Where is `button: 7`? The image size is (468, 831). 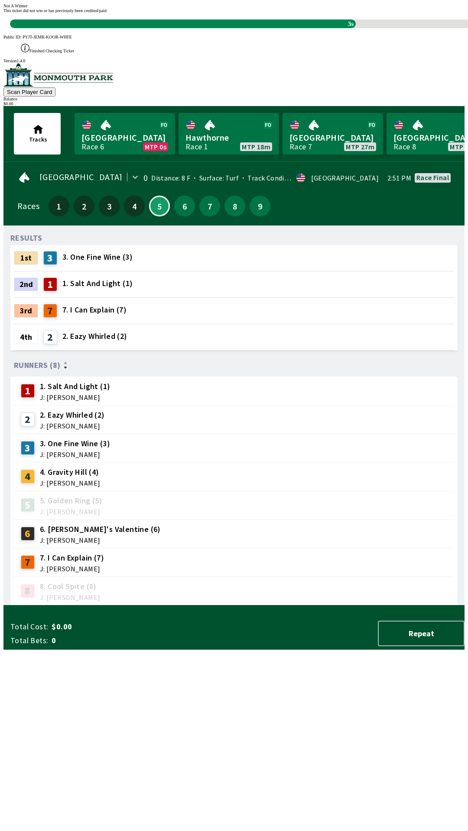 button: 7 is located at coordinates (210, 206).